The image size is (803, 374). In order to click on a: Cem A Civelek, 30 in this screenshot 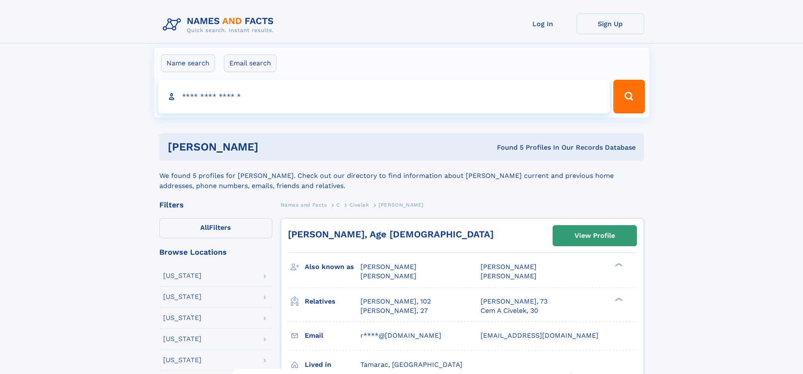, I will do `click(509, 310)`.